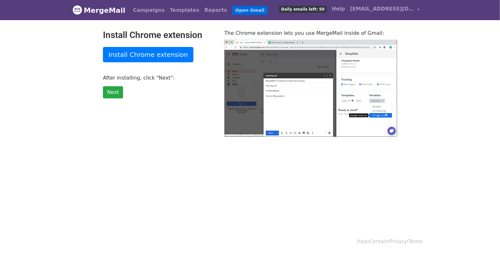 Image resolution: width=500 pixels, height=254 pixels. I want to click on a: Templates, so click(184, 10).